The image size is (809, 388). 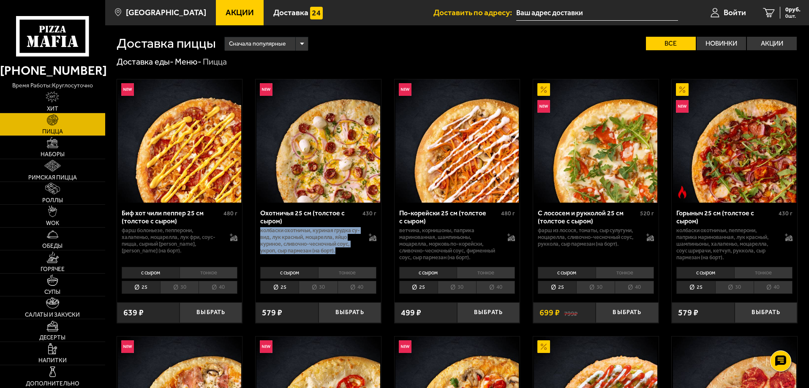 What do you see at coordinates (52, 109) in the screenshot?
I see `span: Хит` at bounding box center [52, 109].